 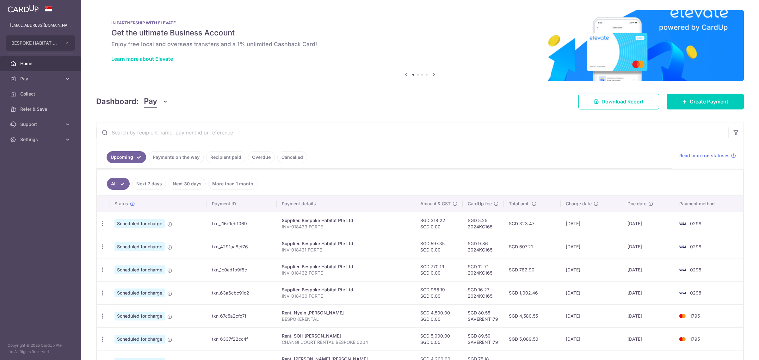 I want to click on p: CHANGI COURT RENTAL BESPOKE 0204, so click(x=346, y=342).